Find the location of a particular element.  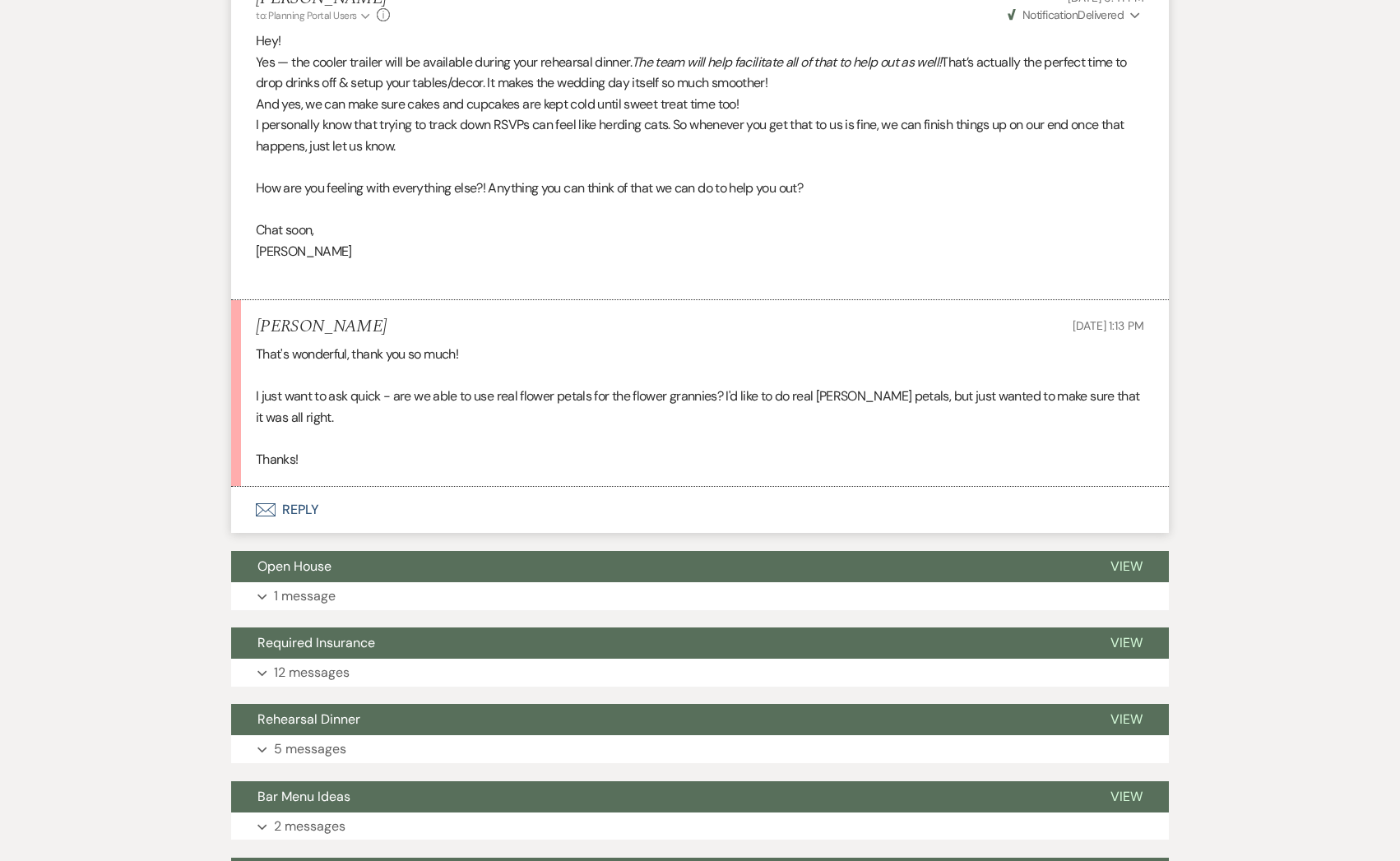

p: 2 messages is located at coordinates (309, 826).